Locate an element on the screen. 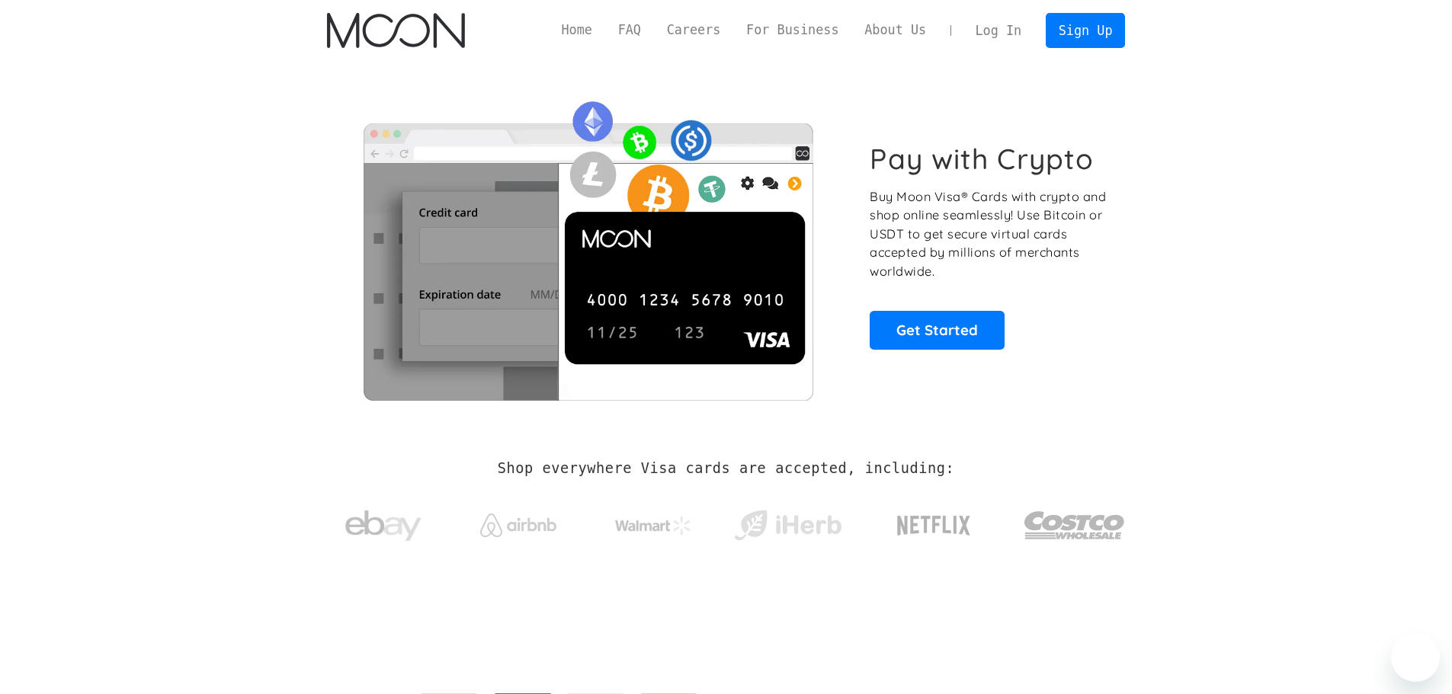  img: Walmart is located at coordinates (653, 526).